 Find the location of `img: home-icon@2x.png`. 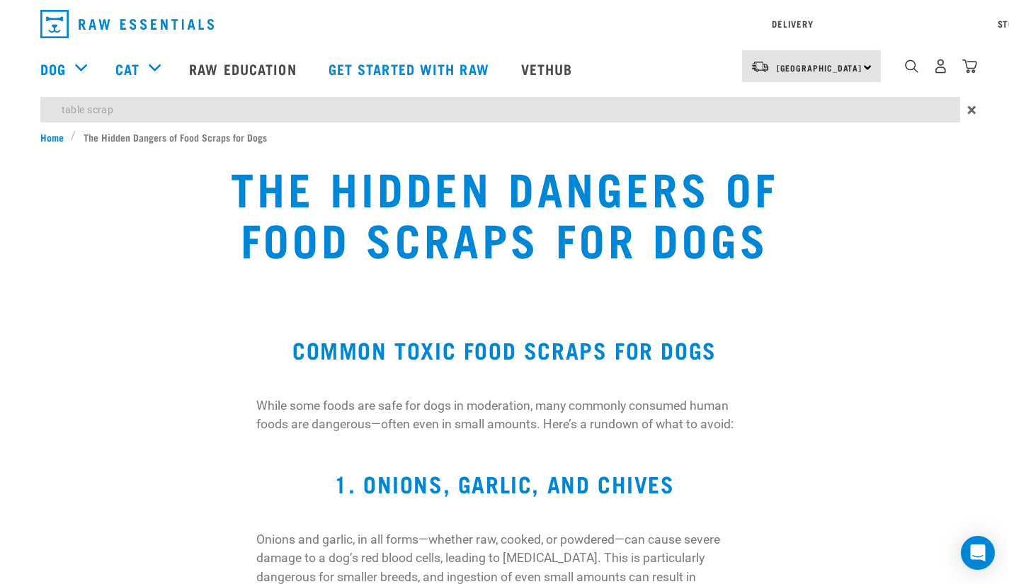

img: home-icon@2x.png is located at coordinates (969, 66).